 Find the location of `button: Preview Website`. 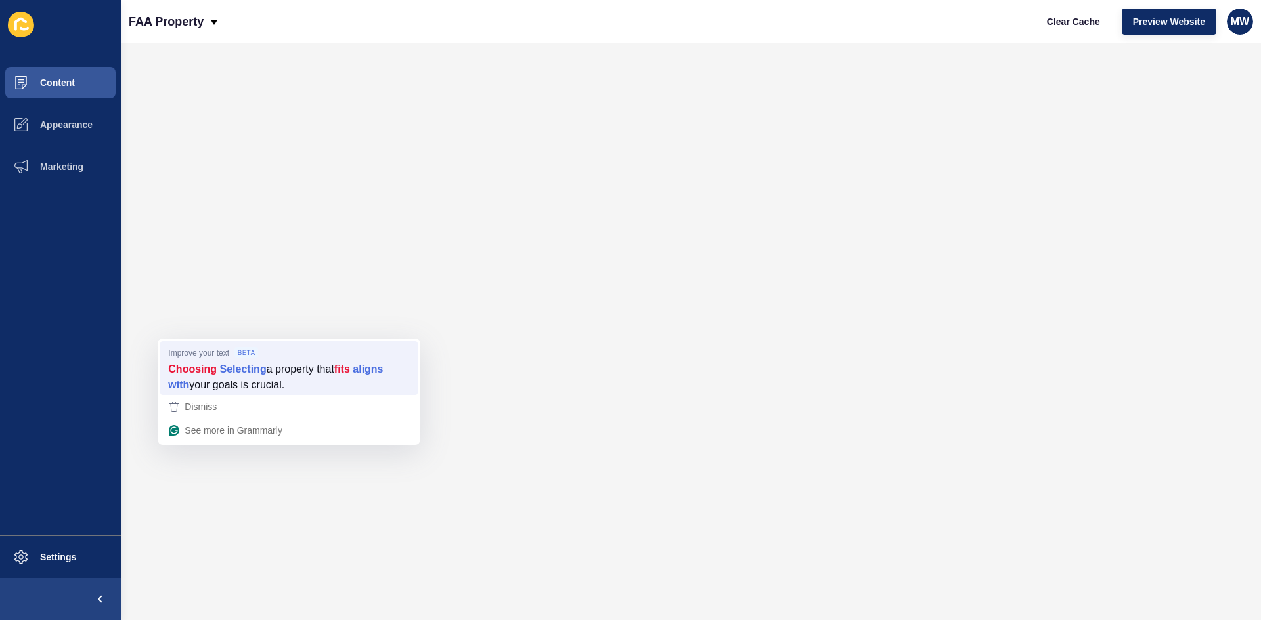

button: Preview Website is located at coordinates (1169, 22).